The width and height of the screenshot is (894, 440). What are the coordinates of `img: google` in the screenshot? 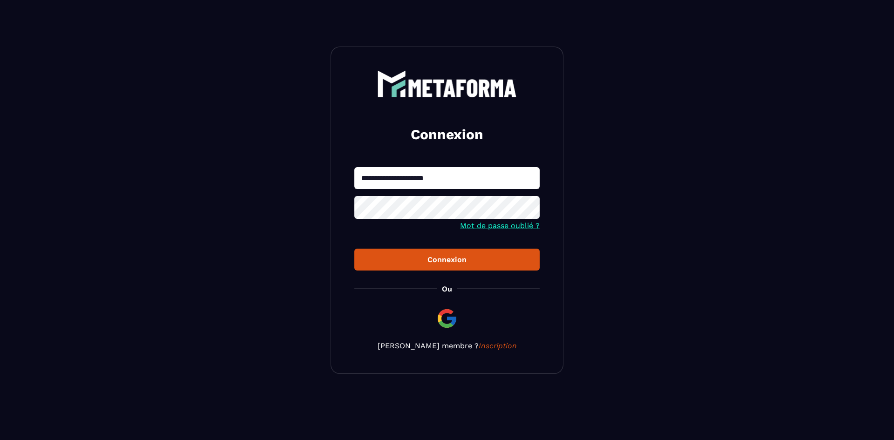 It's located at (447, 318).